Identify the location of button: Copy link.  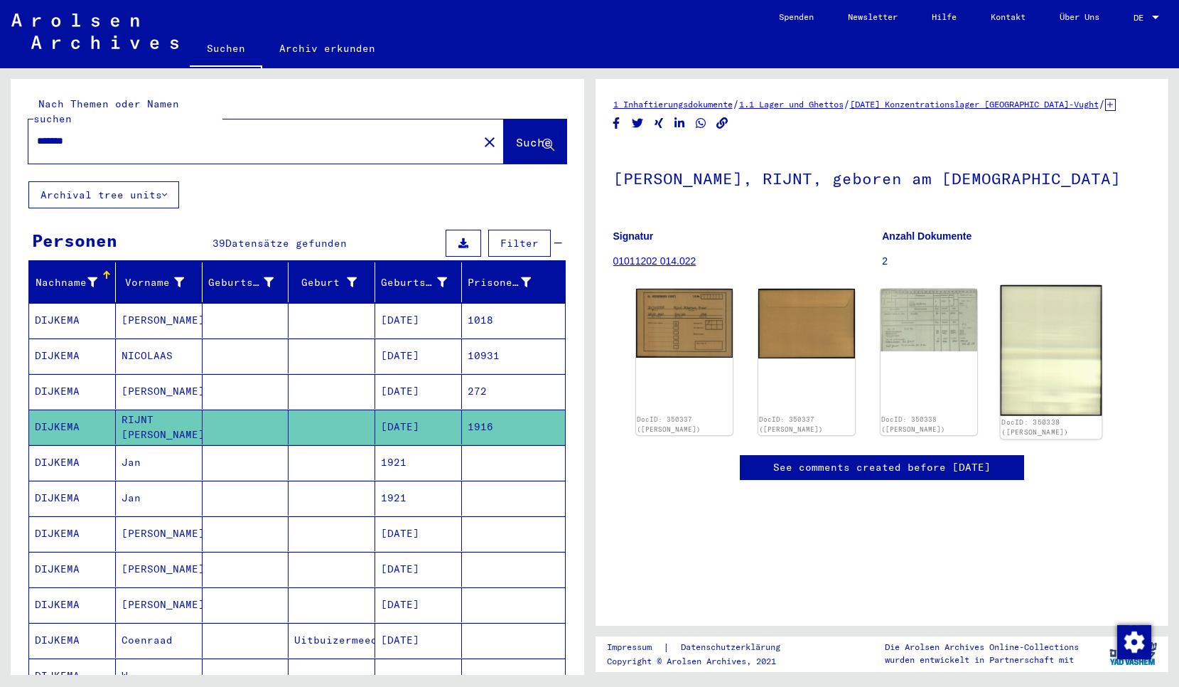
(722, 123).